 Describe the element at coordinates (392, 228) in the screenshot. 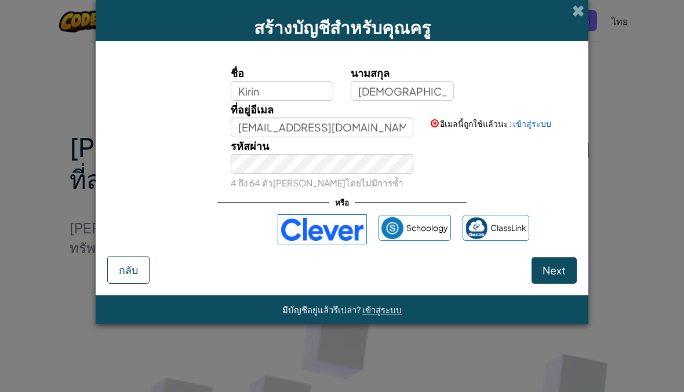

I see `img: schoology.png` at that location.